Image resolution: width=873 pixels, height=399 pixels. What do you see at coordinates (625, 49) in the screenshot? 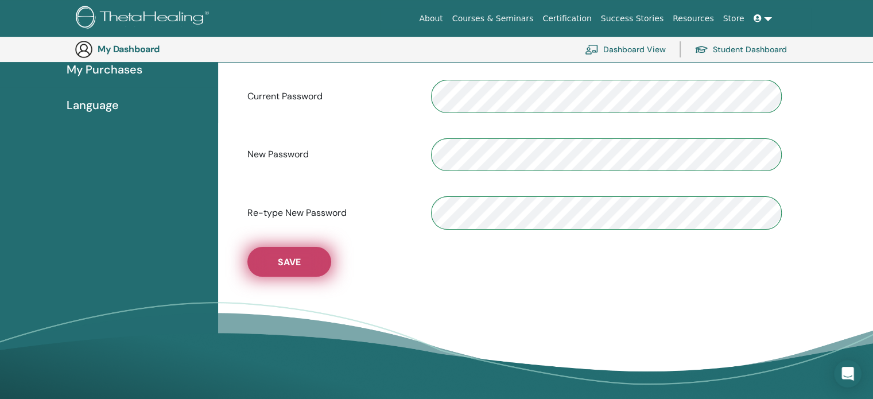
I see `a: Dashboard View` at bounding box center [625, 49].